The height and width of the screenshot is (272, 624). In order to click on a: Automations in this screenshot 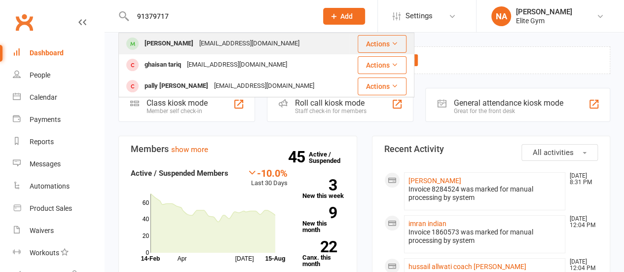, I will do `click(58, 186)`.